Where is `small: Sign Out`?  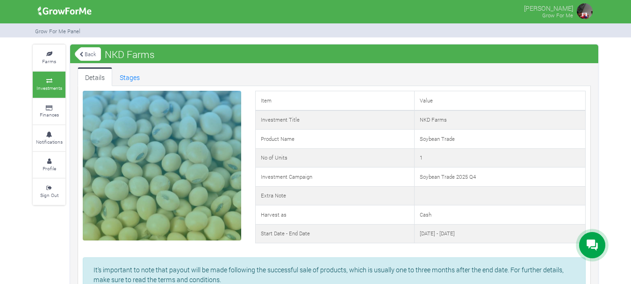 small: Sign Out is located at coordinates (49, 195).